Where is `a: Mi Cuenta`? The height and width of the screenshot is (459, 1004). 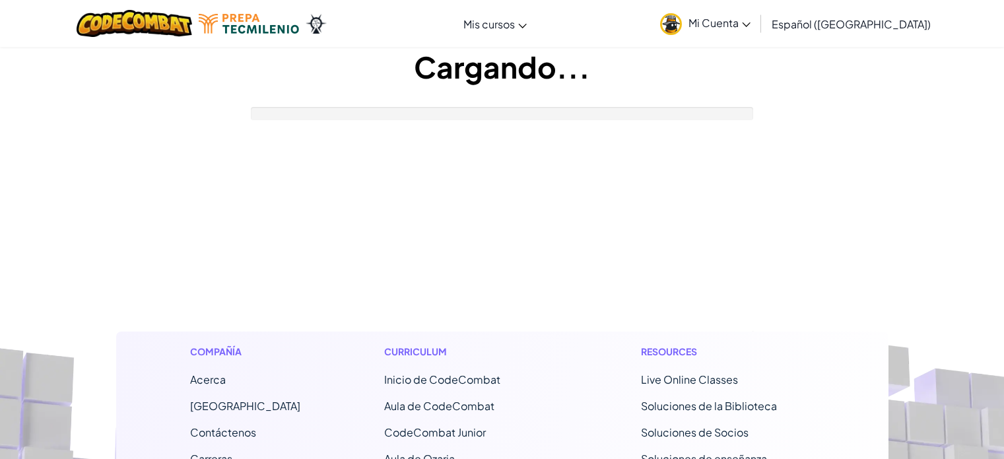
a: Mi Cuenta is located at coordinates (705, 23).